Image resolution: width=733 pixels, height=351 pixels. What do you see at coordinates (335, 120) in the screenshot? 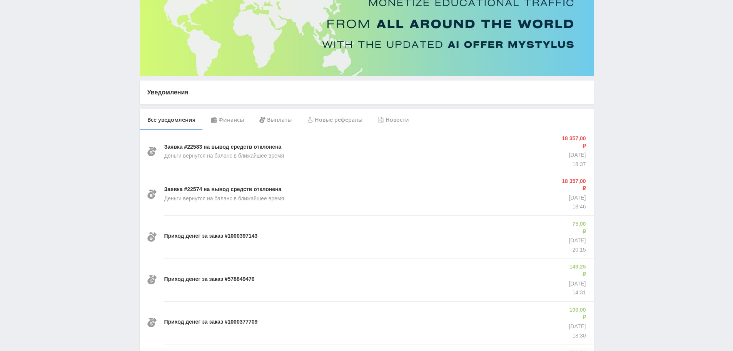
I see `div: Новые рефералы` at bounding box center [335, 120].